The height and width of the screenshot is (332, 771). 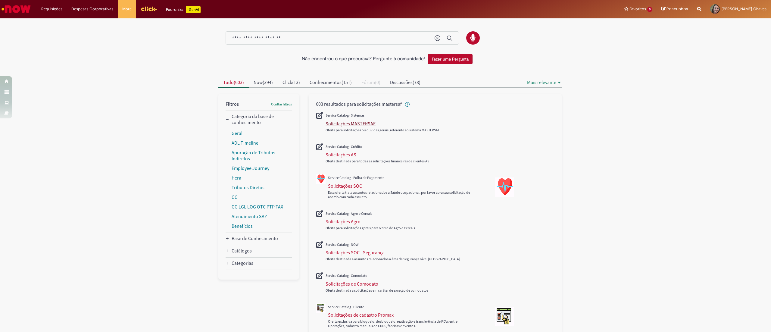 What do you see at coordinates (638, 9) in the screenshot?
I see `span: Favoritos` at bounding box center [638, 9].